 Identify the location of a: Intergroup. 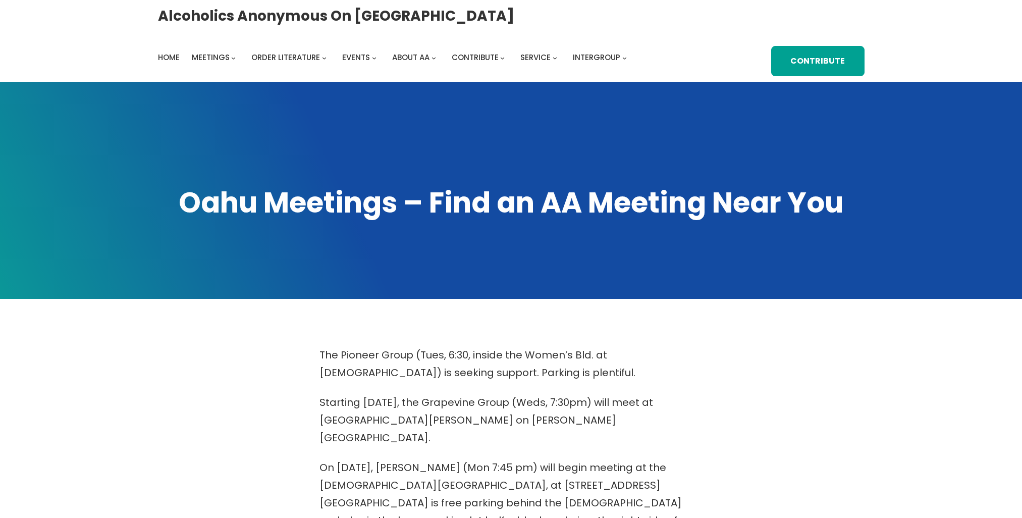
(597, 58).